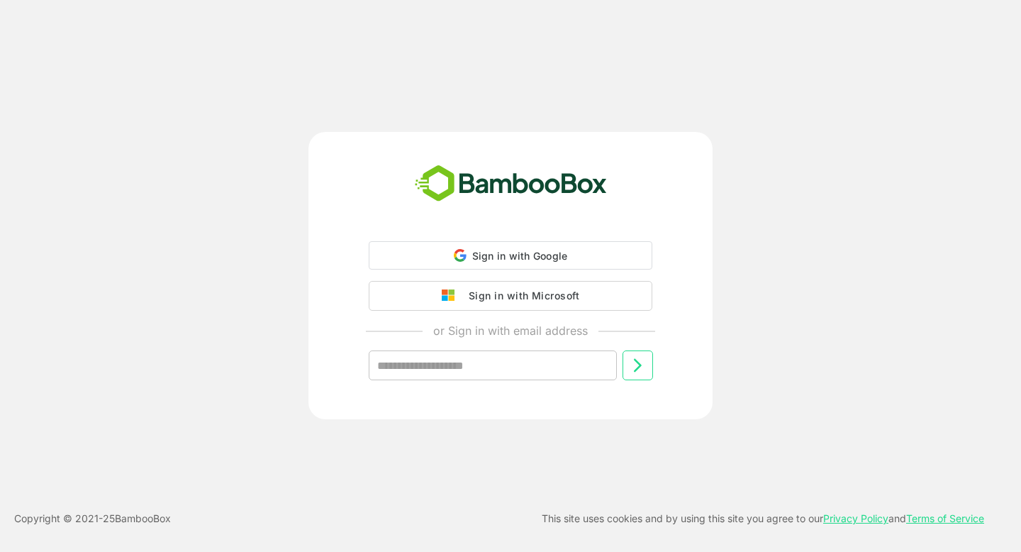  What do you see at coordinates (520, 296) in the screenshot?
I see `div: Sign in with Microsoft` at bounding box center [520, 296].